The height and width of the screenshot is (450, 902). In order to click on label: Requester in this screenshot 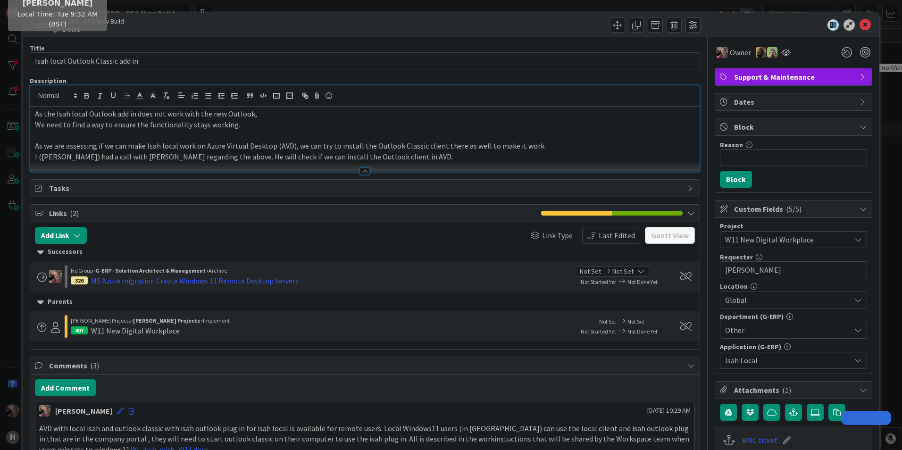, I will do `click(736, 257)`.